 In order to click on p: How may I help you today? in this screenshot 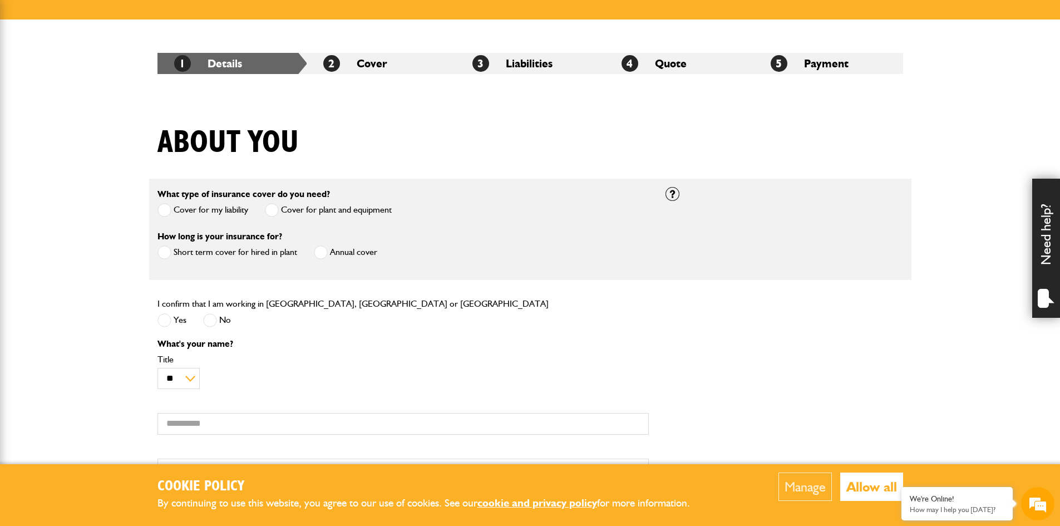, I will do `click(957, 509)`.